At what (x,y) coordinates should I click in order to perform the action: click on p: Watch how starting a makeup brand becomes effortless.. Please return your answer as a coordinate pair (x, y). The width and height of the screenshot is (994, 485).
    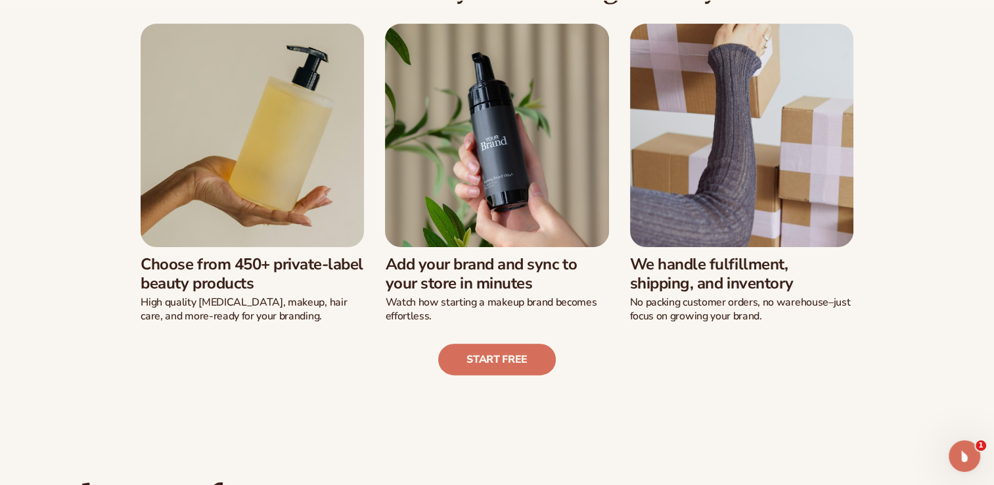
    Looking at the image, I should click on (497, 309).